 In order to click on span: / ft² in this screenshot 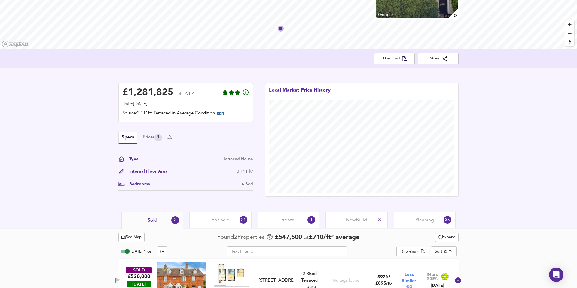, I will do `click(389, 284)`.